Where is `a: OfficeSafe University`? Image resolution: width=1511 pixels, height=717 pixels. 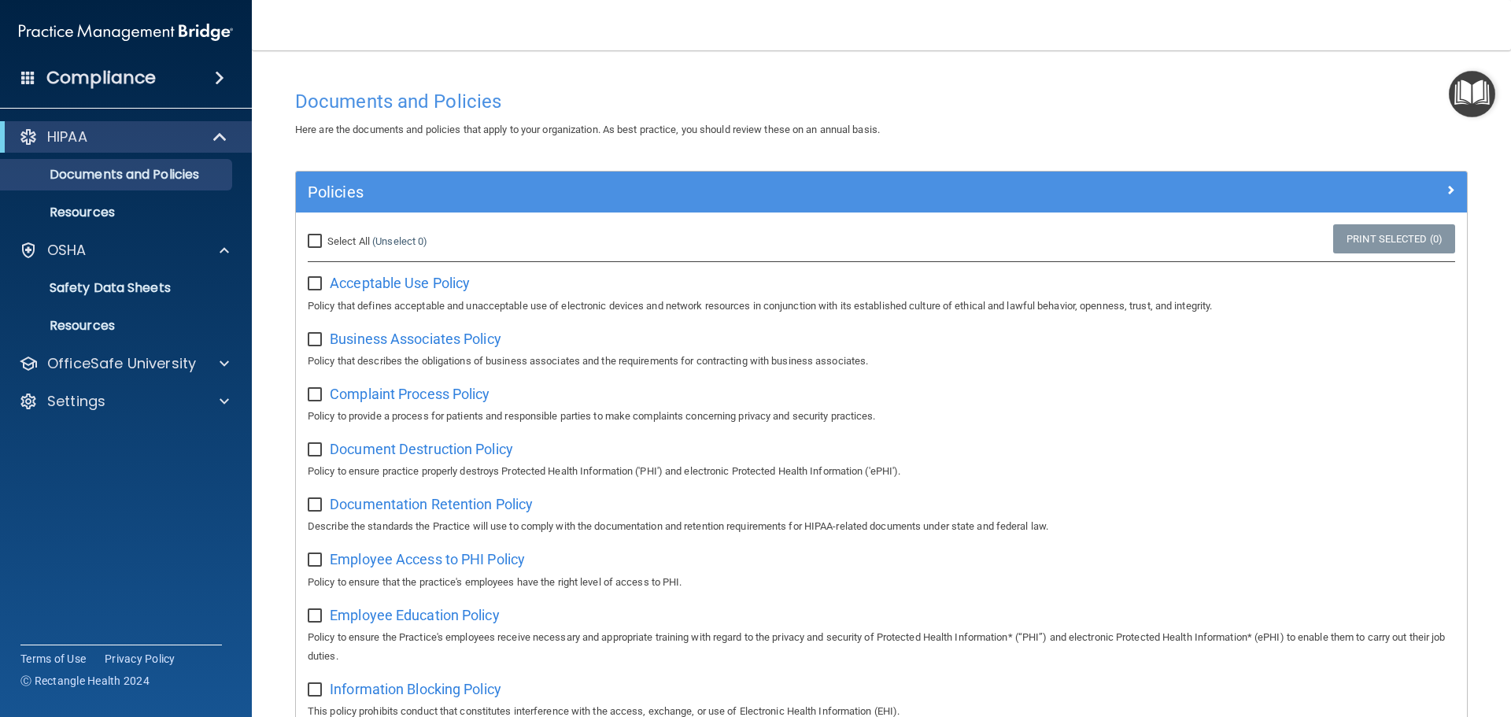 a: OfficeSafe University is located at coordinates (124, 363).